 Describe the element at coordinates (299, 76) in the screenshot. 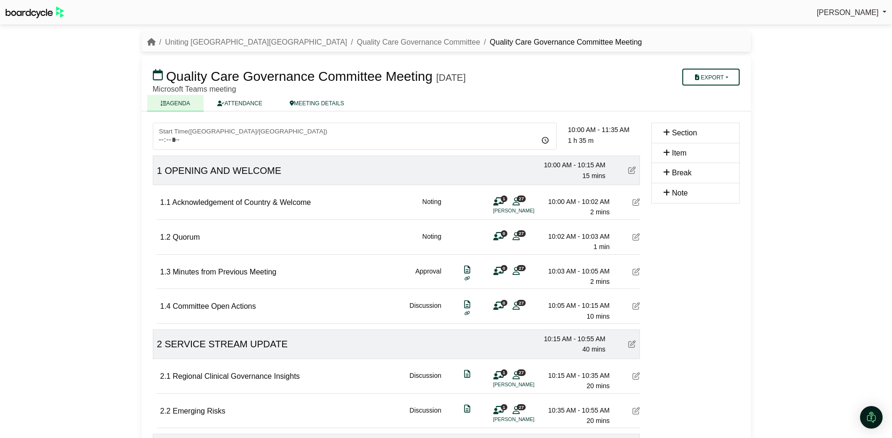

I see `span: Quality Care Governance Committee Meeting` at that location.